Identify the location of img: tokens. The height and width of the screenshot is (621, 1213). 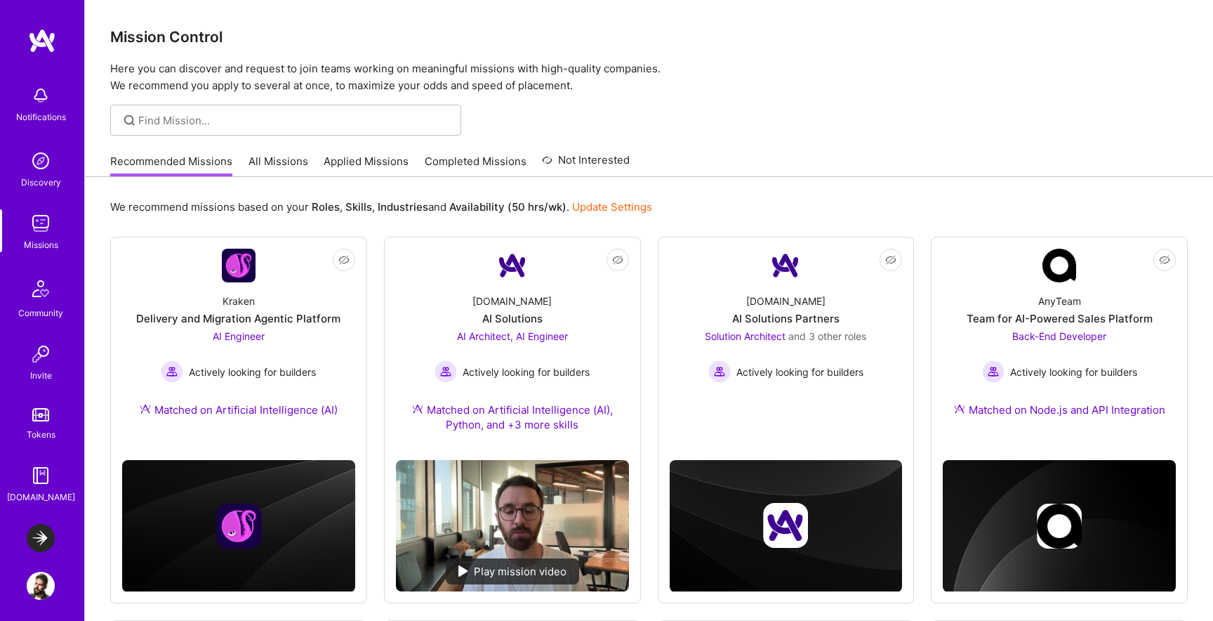
(41, 414).